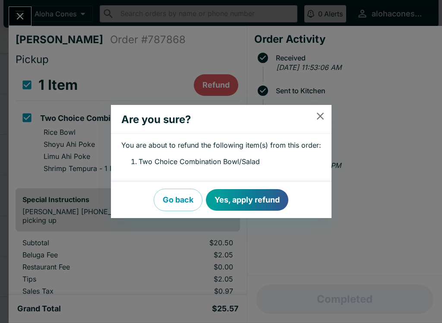  Describe the element at coordinates (178, 200) in the screenshot. I see `button: Go back` at that location.